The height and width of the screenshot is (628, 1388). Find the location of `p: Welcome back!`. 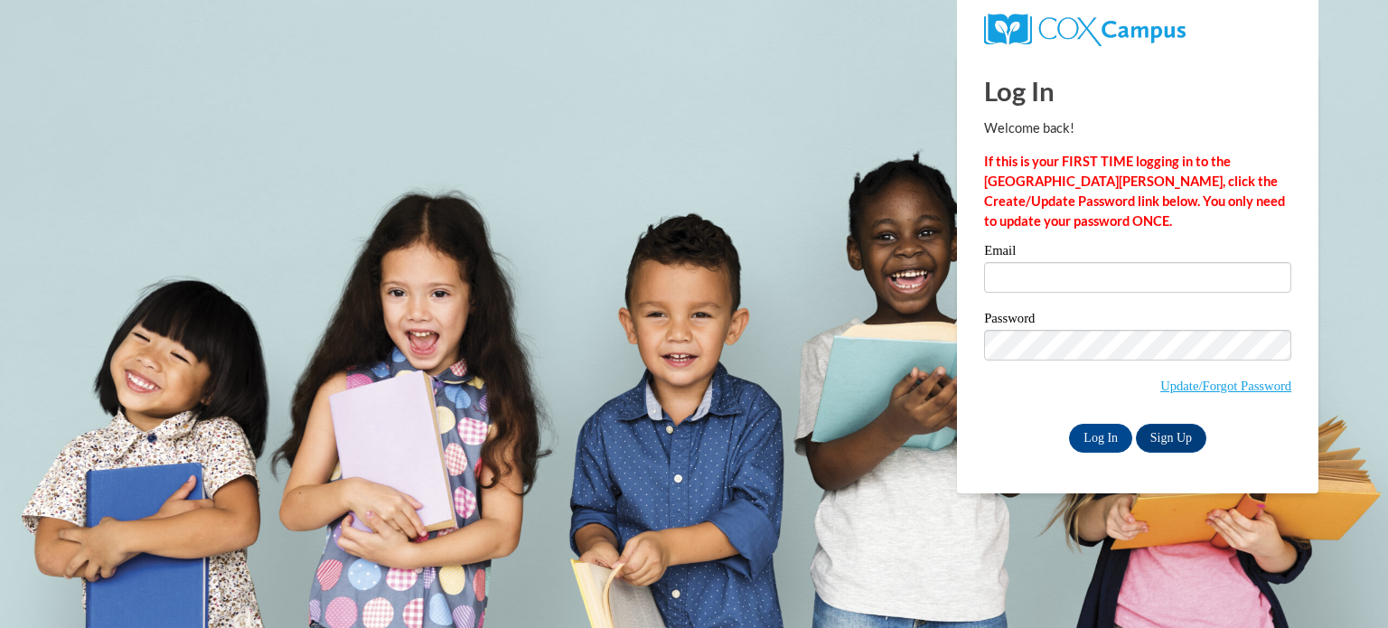

p: Welcome back! is located at coordinates (1137, 128).